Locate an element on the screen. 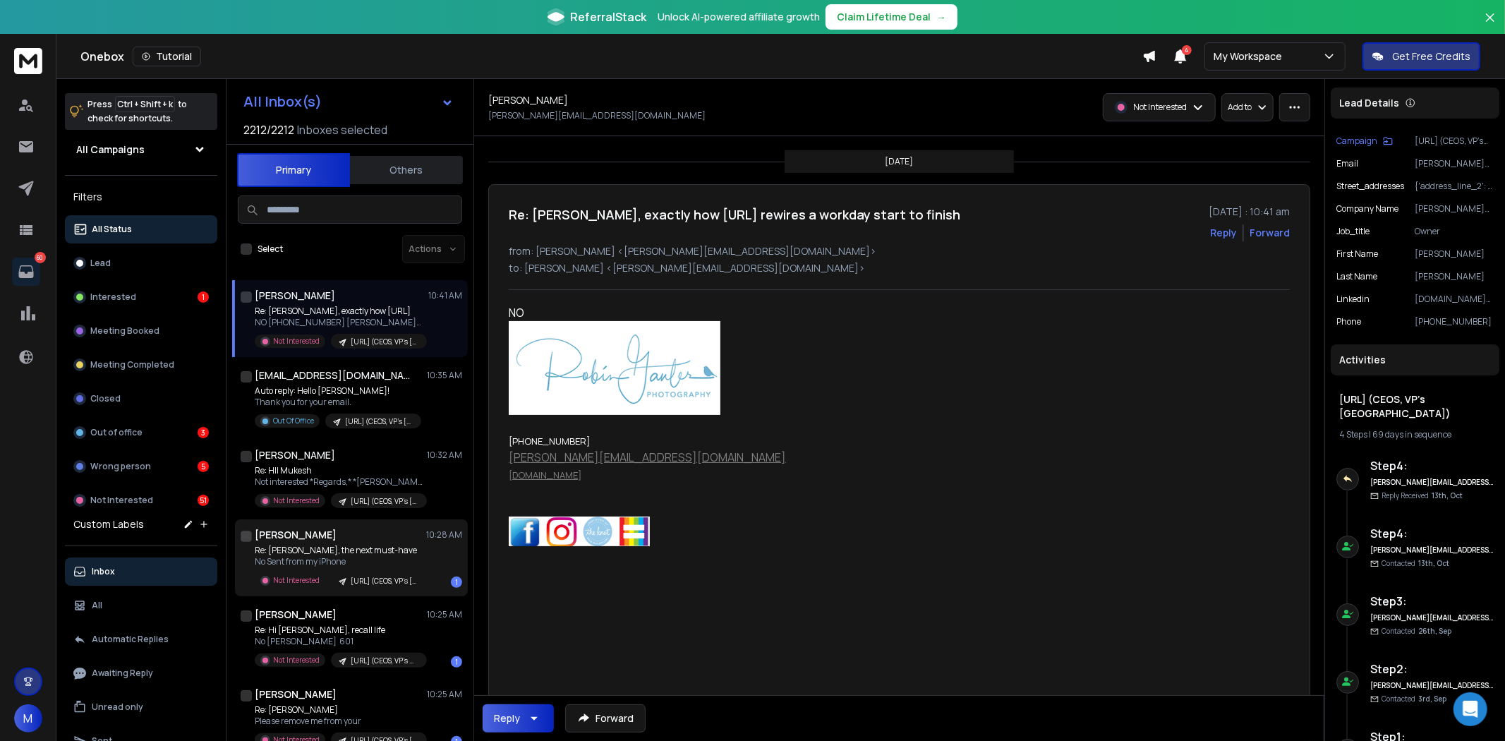 The image size is (1505, 741). p: 10:41 AM is located at coordinates (445, 296).